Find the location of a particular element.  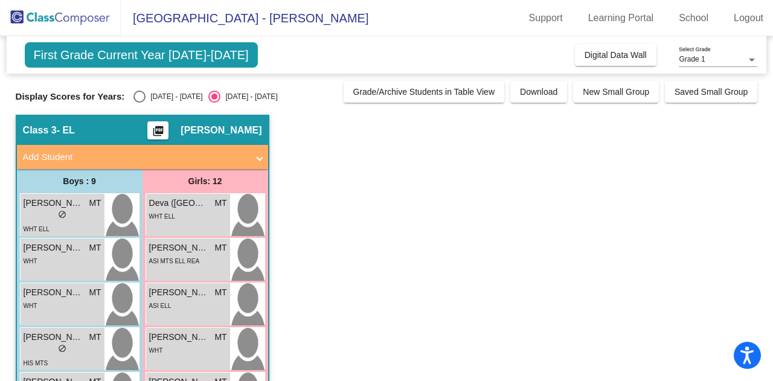

button: Saved Small Group is located at coordinates (710, 92).